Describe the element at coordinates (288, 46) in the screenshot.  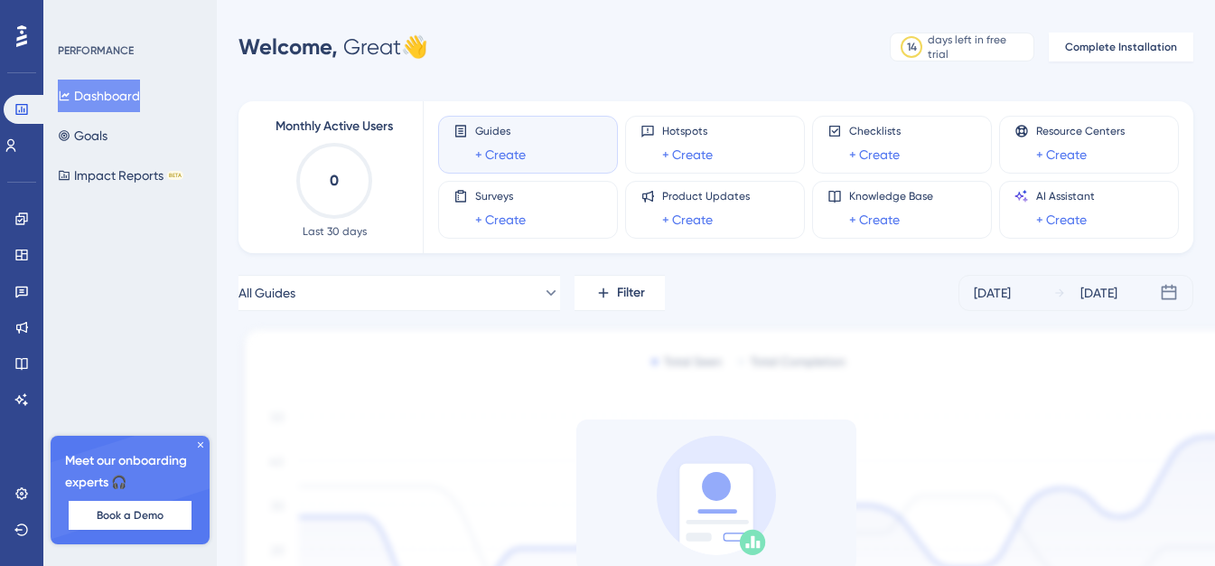
I see `span: Welcome,` at that location.